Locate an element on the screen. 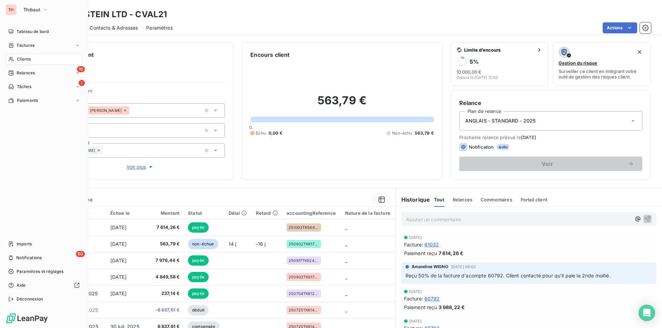 This screenshot has height=328, width=662. a: Aide is located at coordinates (44, 286).